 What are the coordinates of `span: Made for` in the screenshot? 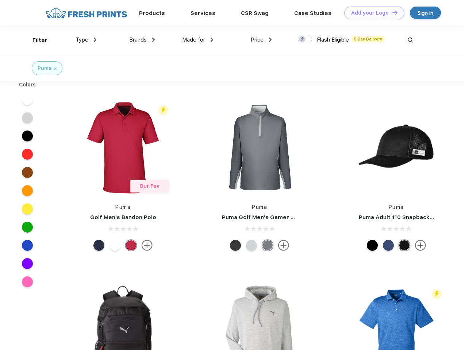 It's located at (193, 40).